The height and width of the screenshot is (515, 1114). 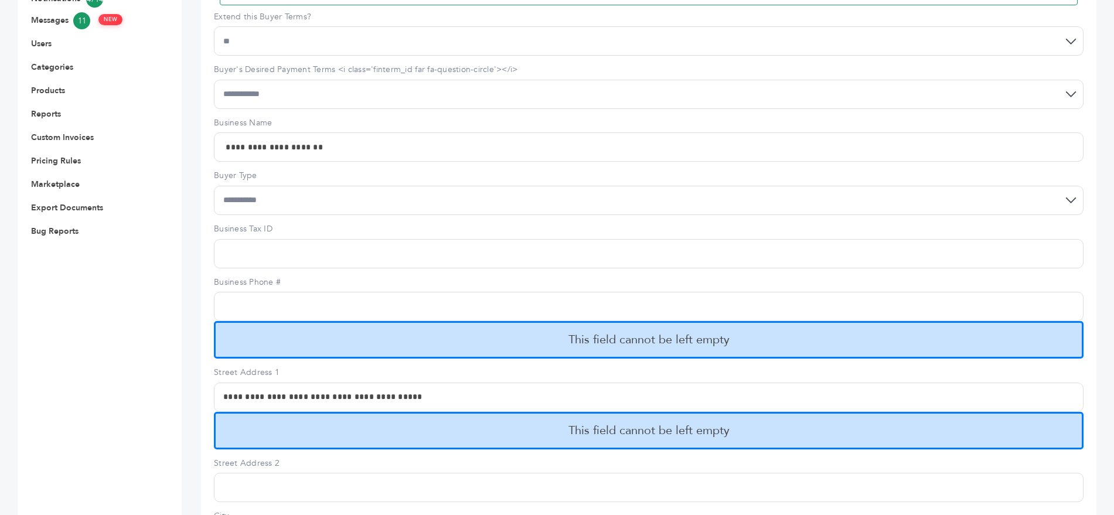 I want to click on a: Users, so click(x=41, y=43).